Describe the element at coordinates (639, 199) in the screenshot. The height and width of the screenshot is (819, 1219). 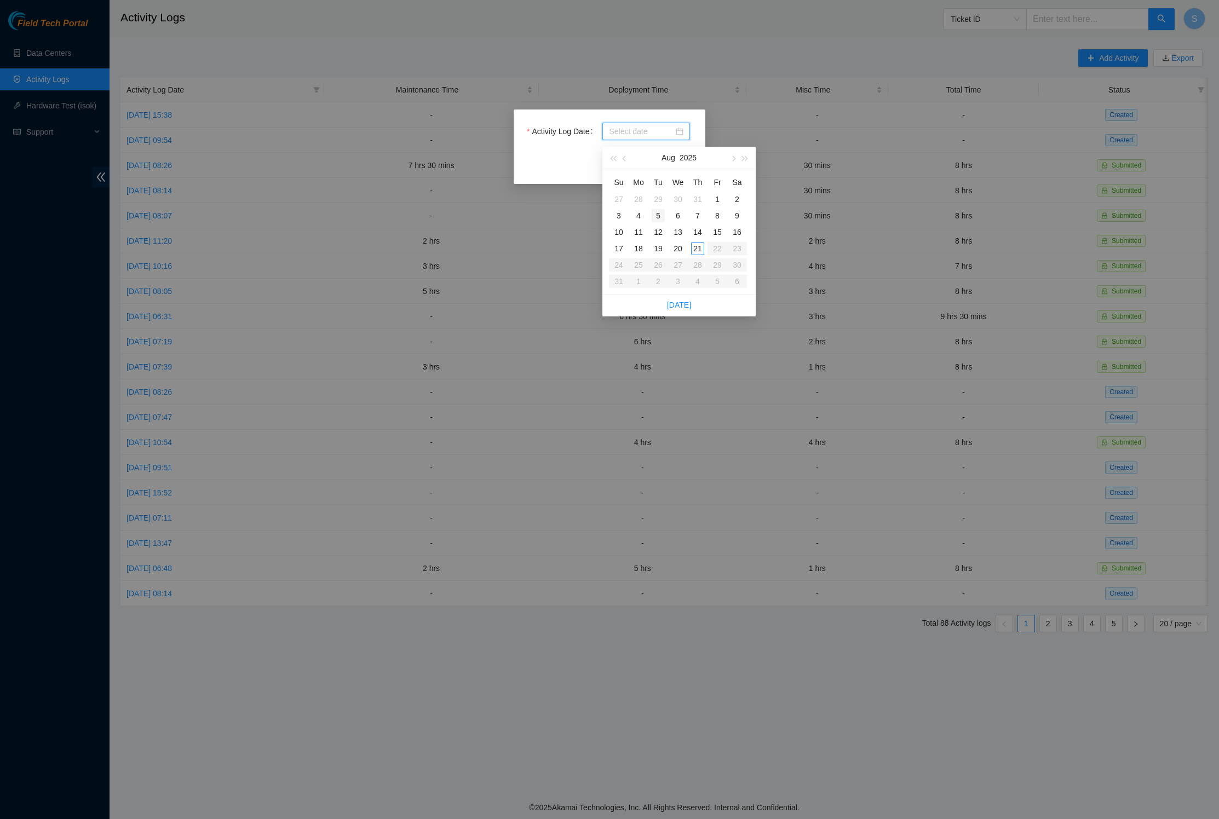
I see `div: 28` at that location.